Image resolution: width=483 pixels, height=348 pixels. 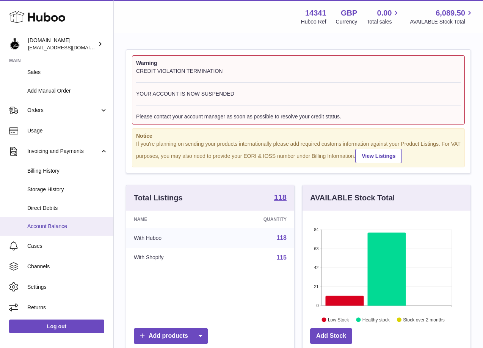 I want to click on div: Currency, so click(x=347, y=22).